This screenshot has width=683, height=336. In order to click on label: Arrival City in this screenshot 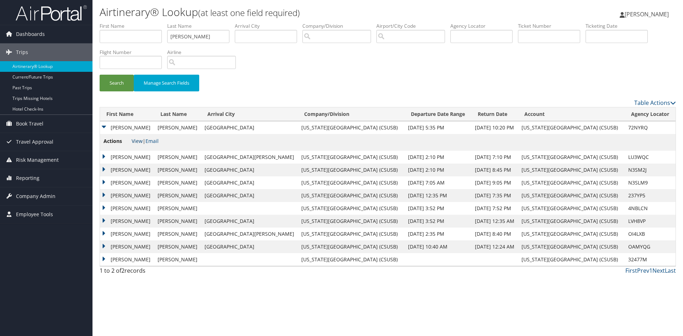, I will do `click(269, 26)`.